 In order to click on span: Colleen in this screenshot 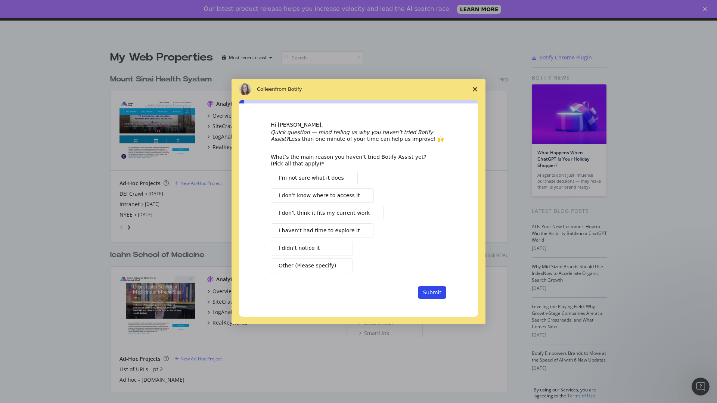, I will do `click(266, 89)`.